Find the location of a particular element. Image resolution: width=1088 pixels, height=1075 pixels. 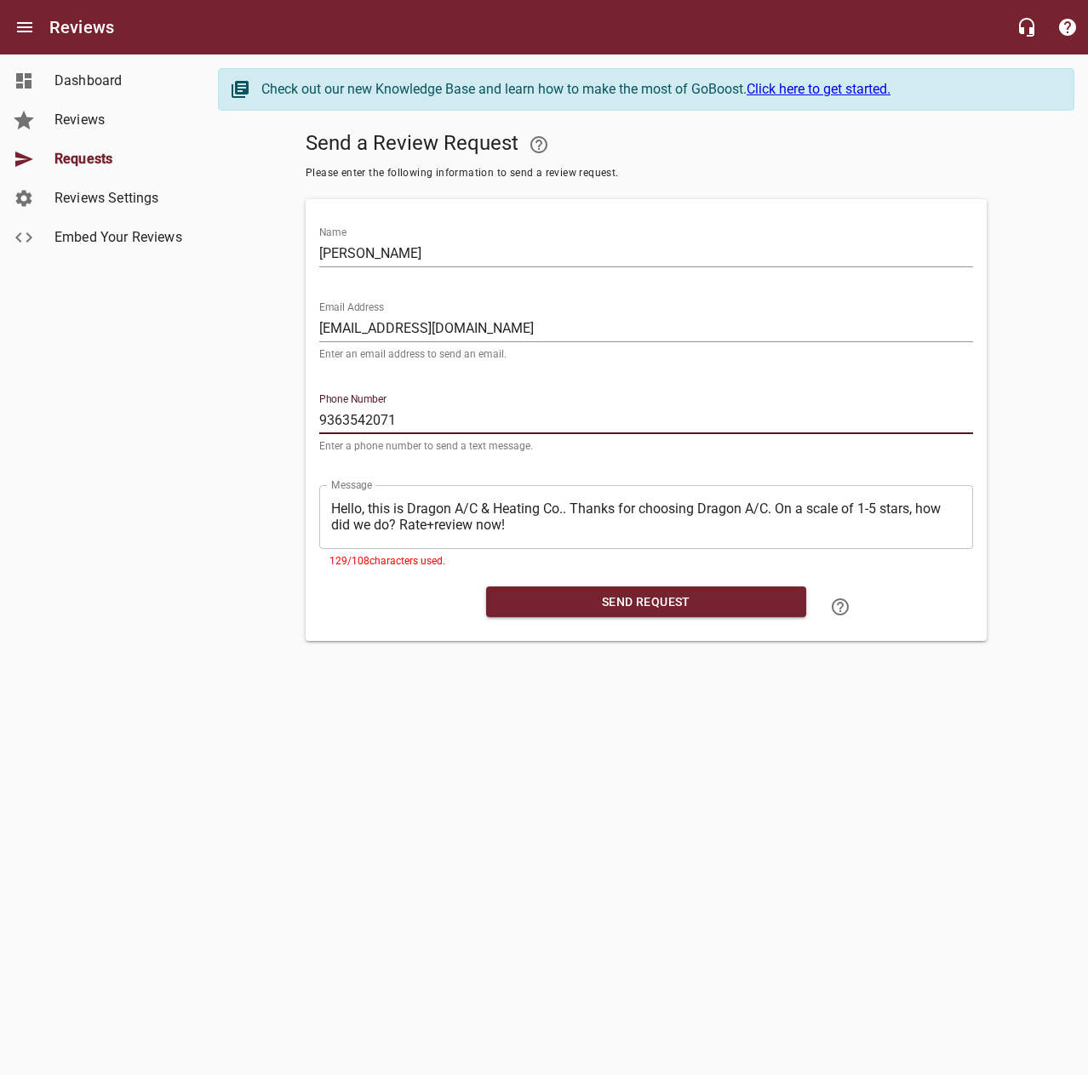

span: Reviews is located at coordinates (119, 120).